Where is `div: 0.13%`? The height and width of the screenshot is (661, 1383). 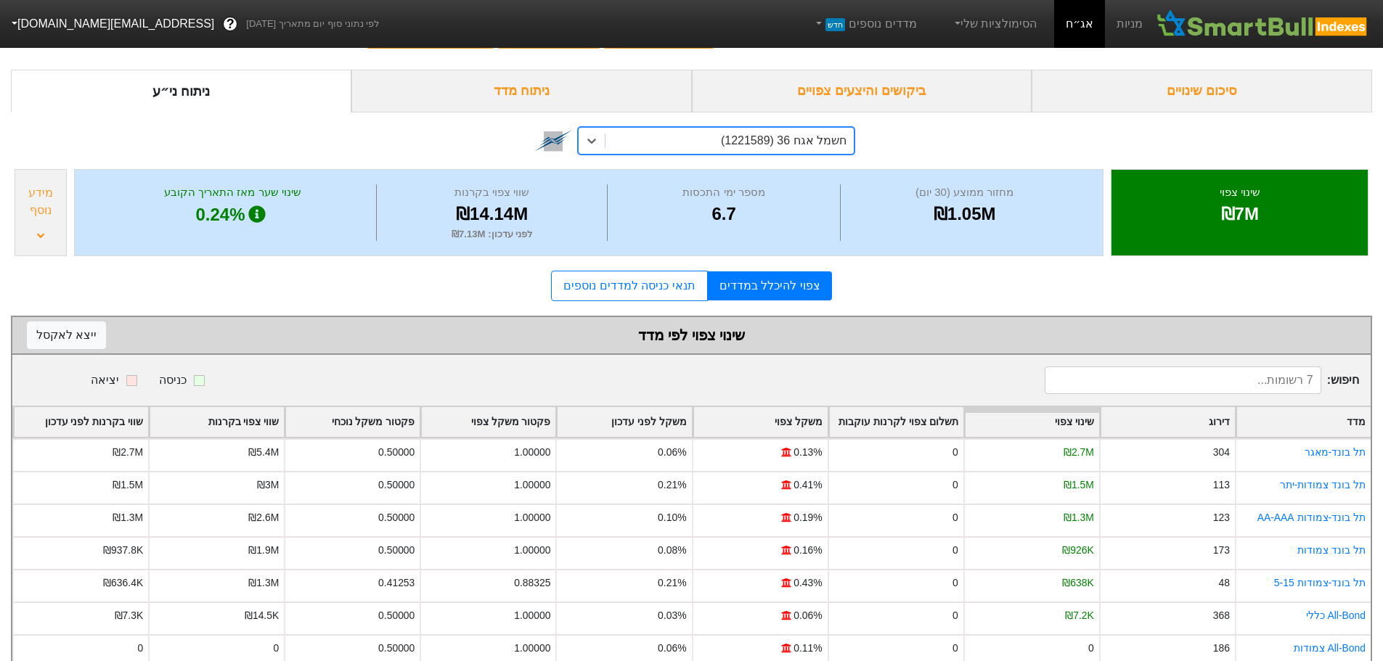 div: 0.13% is located at coordinates (807, 452).